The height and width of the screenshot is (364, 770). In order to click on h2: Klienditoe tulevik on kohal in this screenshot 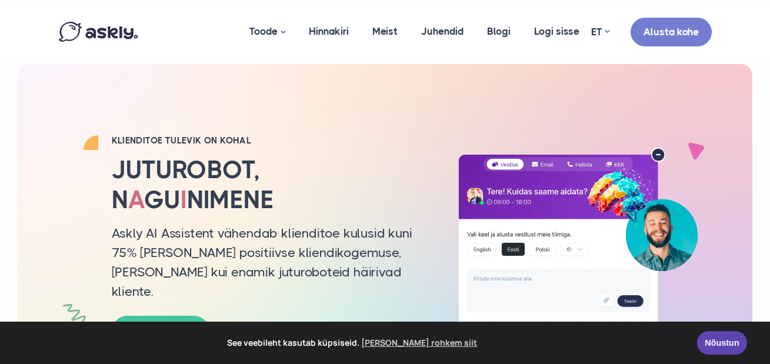, I will do `click(271, 141)`.